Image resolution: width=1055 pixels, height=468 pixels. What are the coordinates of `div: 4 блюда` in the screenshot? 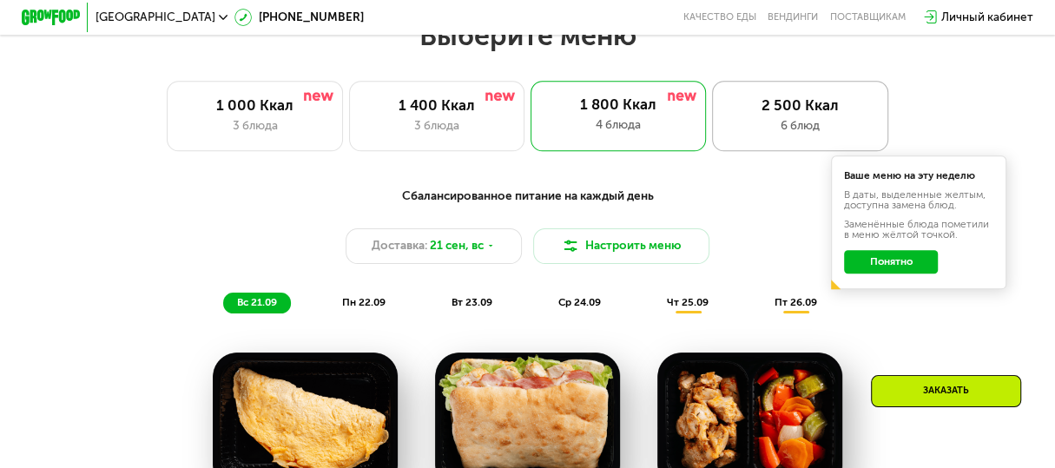 It's located at (618, 125).